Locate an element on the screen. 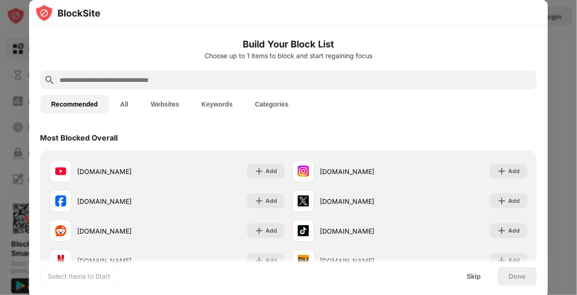 This screenshot has height=295, width=577. div: Done is located at coordinates (517, 276).